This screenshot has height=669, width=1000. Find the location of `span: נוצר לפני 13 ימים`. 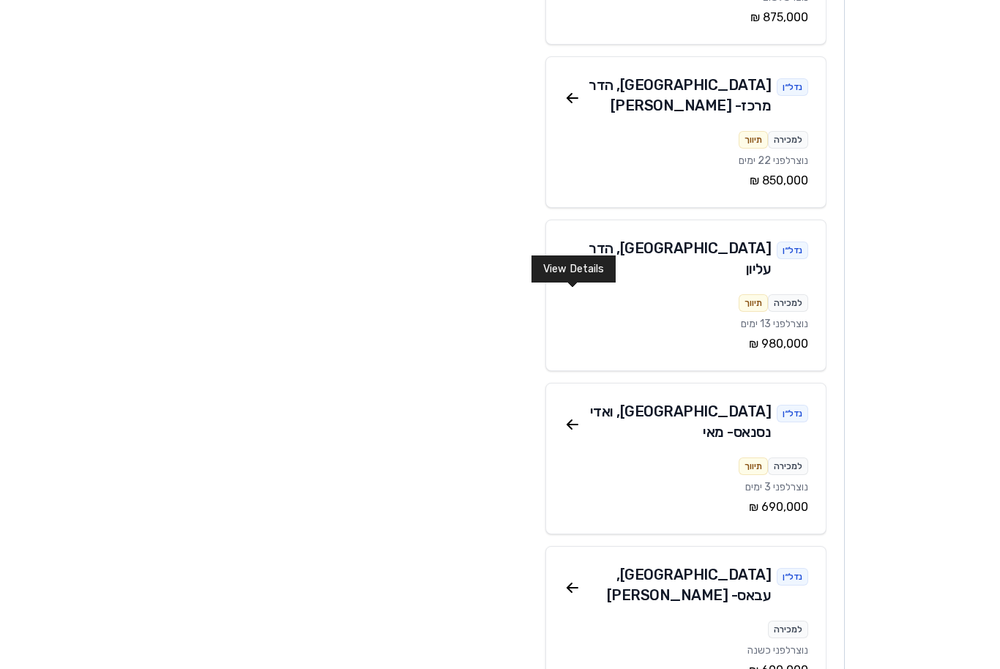

span: נוצר לפני 13 ימים is located at coordinates (774, 324).